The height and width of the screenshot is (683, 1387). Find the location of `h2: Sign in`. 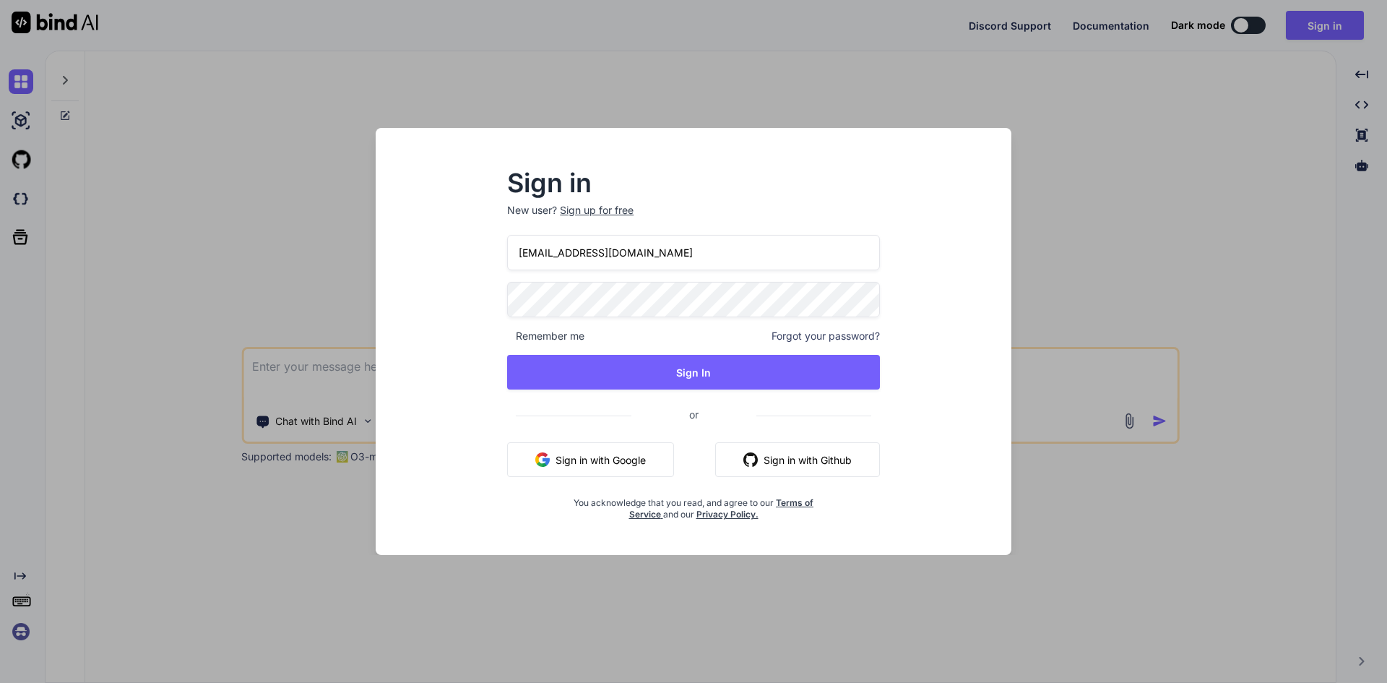

h2: Sign in is located at coordinates (693, 183).